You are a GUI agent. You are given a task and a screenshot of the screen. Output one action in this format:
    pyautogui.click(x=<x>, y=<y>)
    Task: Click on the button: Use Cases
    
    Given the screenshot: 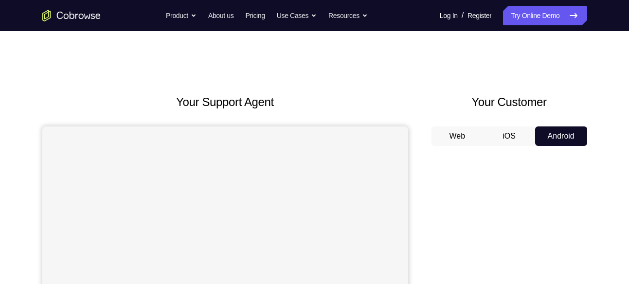 What is the action you would take?
    pyautogui.click(x=297, y=16)
    